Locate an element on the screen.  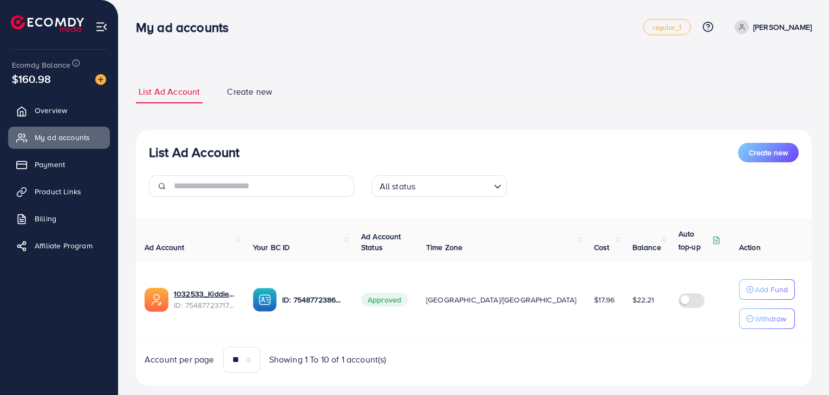
a: 1032533_Kiddie Land_1757585604540 is located at coordinates (205, 294).